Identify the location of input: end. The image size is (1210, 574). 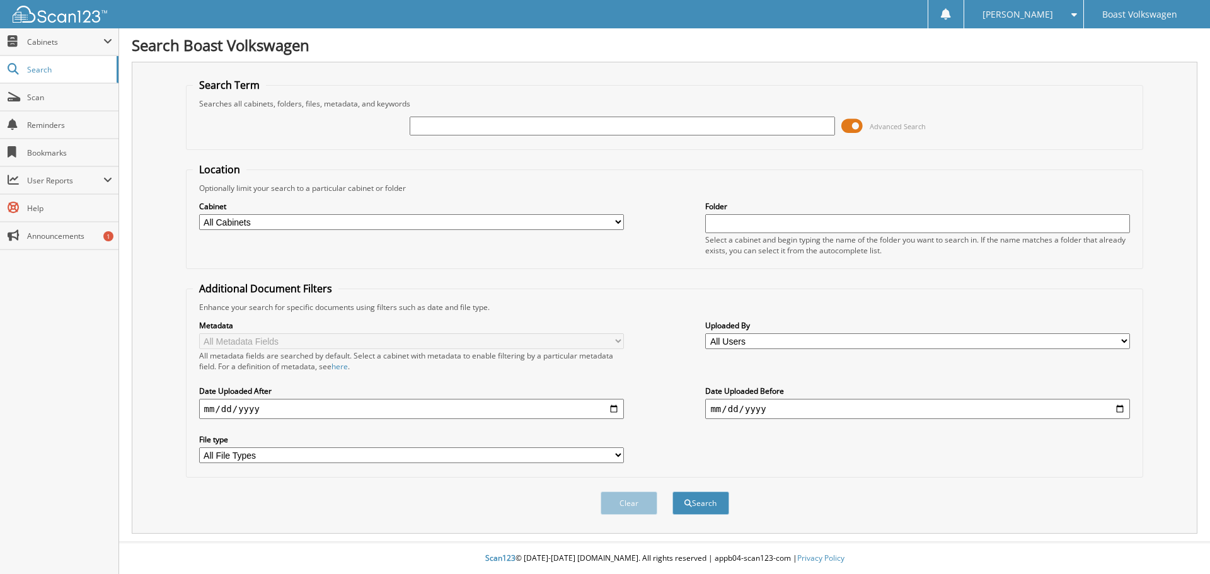
(917, 409).